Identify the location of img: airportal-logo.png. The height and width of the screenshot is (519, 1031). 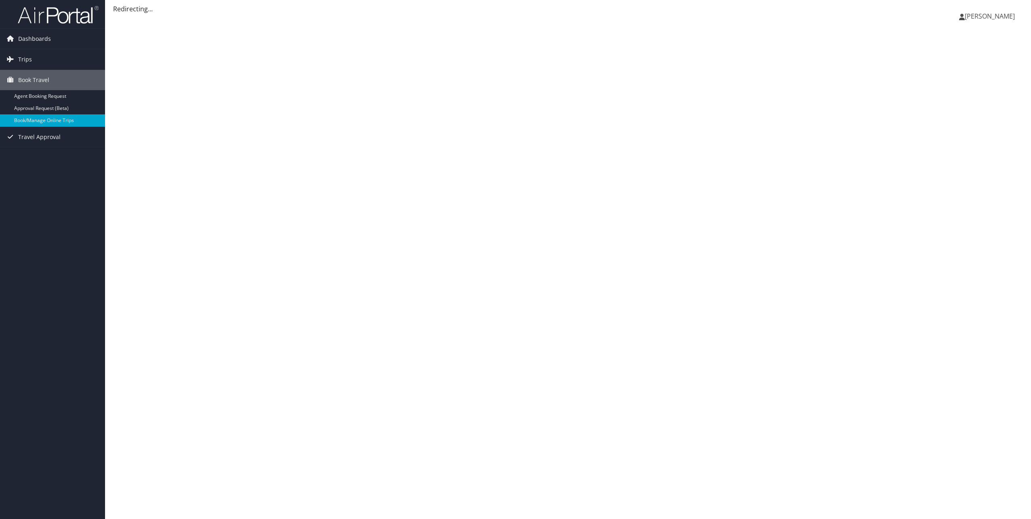
(58, 15).